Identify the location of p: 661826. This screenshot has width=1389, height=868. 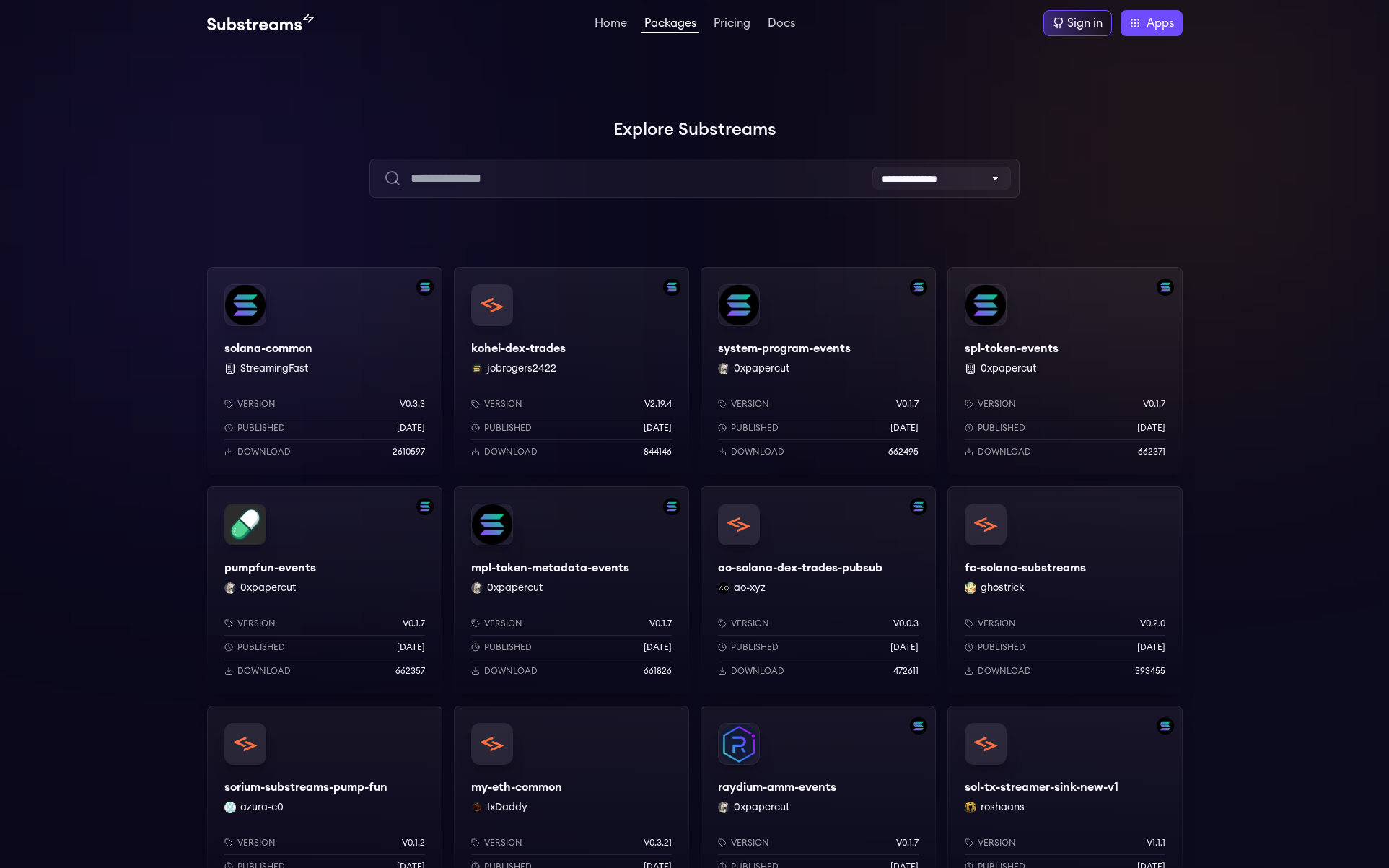
(657, 671).